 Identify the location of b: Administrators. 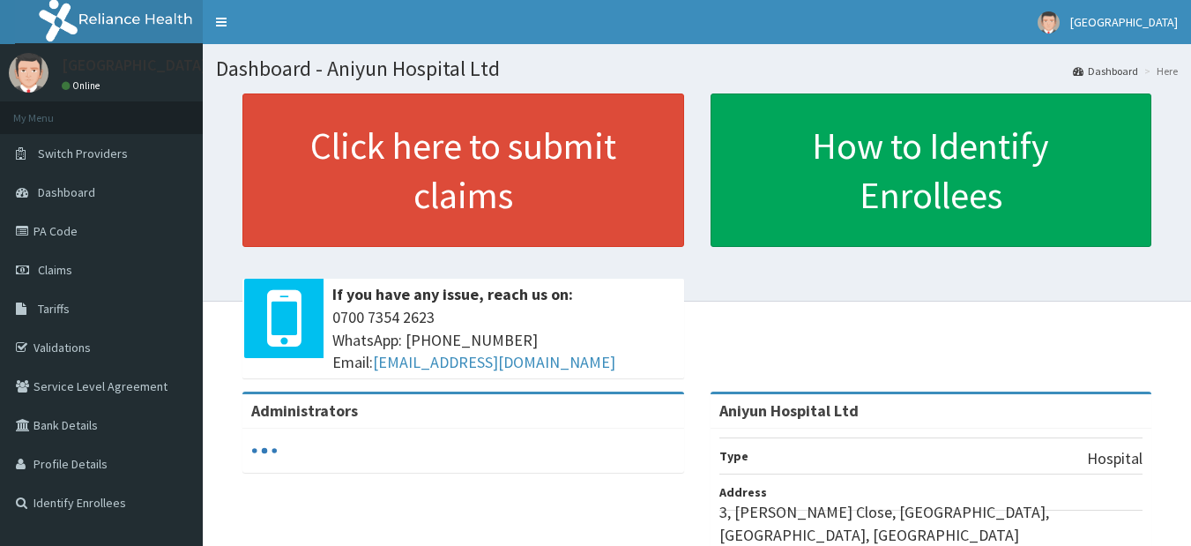
(304, 410).